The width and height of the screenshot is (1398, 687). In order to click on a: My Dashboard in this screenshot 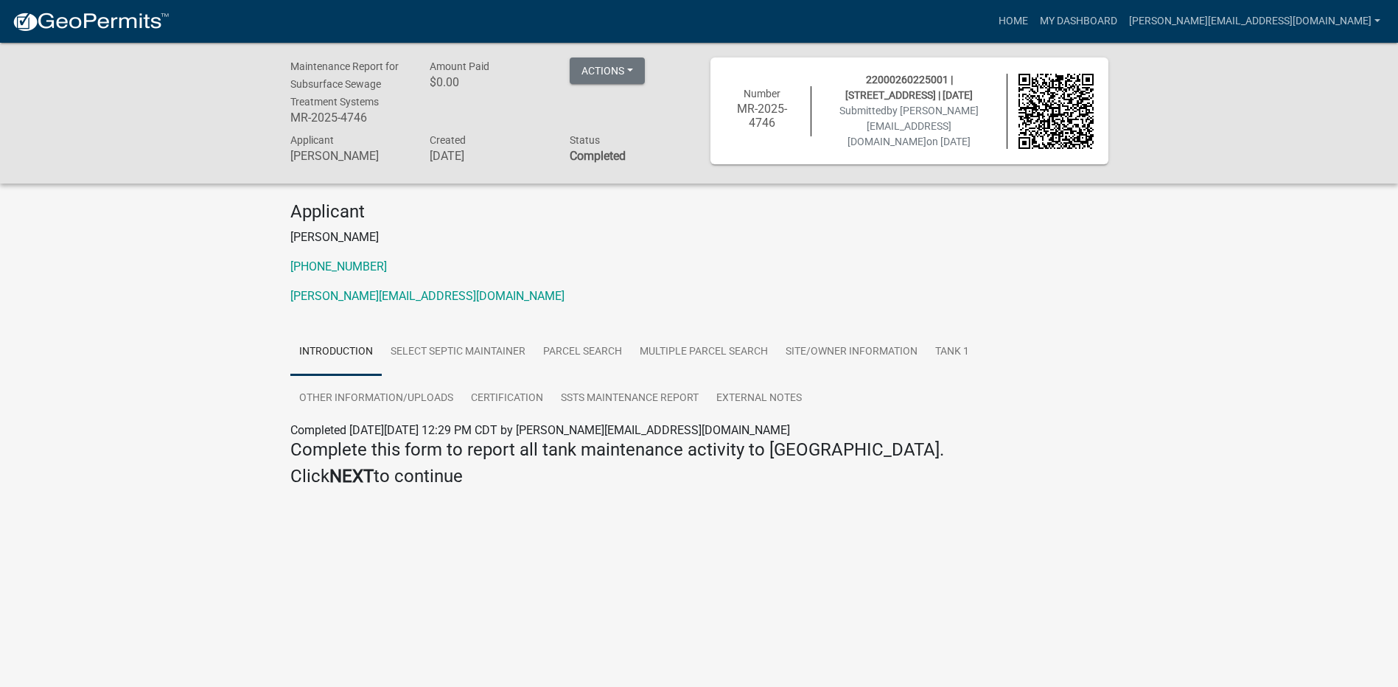, I will do `click(1078, 21)`.